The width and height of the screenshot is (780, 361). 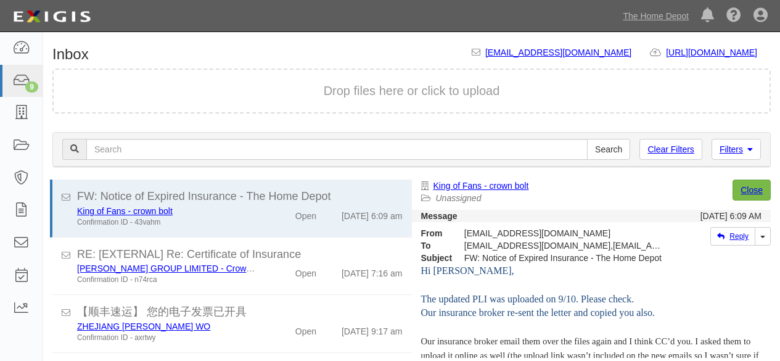 I want to click on a: Close, so click(x=752, y=190).